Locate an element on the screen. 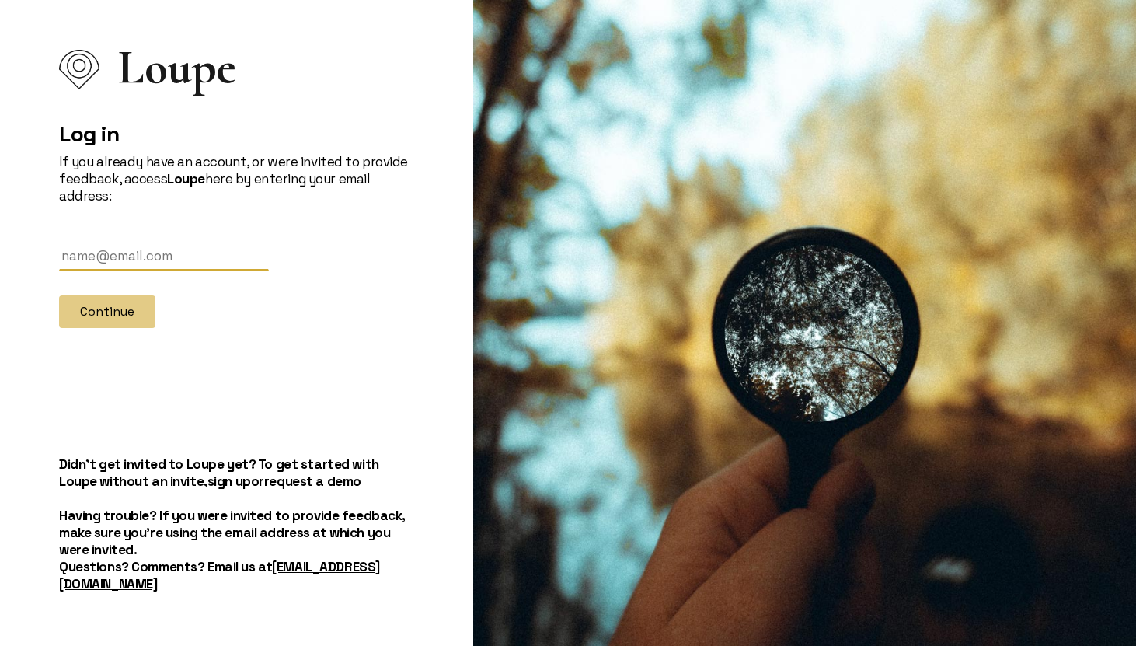 Image resolution: width=1136 pixels, height=646 pixels. input: Email Address is located at coordinates (164, 256).